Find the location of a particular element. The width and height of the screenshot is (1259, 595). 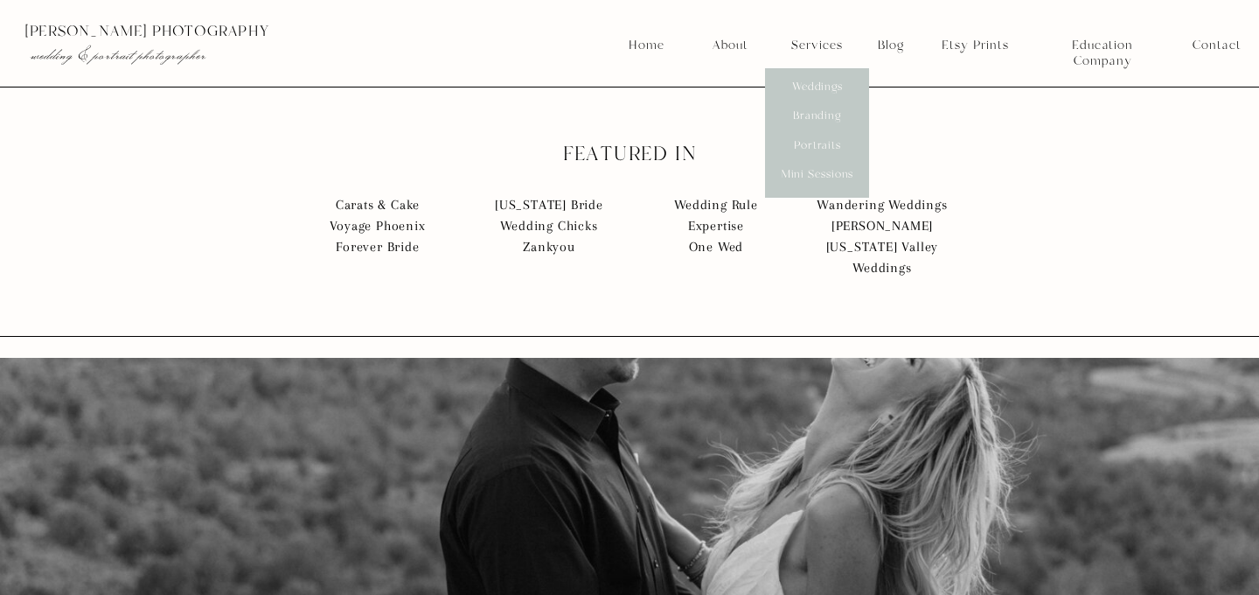

nav: Portraits is located at coordinates (818, 146).